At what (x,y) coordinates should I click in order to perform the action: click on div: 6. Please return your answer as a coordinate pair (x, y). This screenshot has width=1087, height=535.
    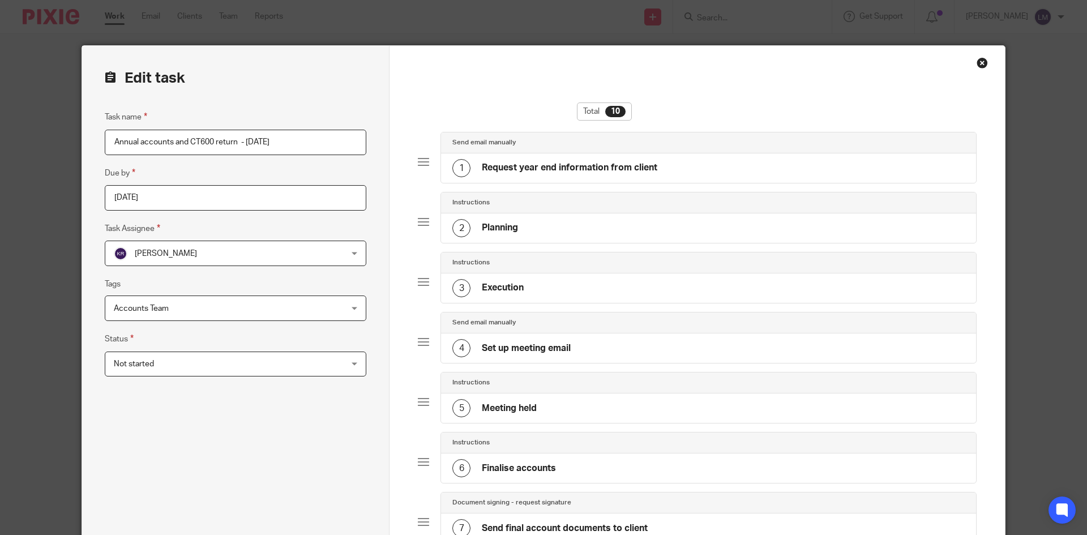
    Looking at the image, I should click on (461, 468).